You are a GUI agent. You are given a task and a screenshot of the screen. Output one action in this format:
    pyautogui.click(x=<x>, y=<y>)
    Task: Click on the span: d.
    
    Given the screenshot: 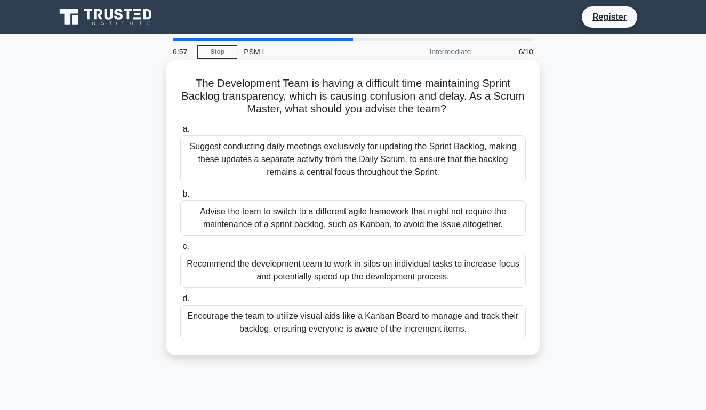 What is the action you would take?
    pyautogui.click(x=186, y=298)
    